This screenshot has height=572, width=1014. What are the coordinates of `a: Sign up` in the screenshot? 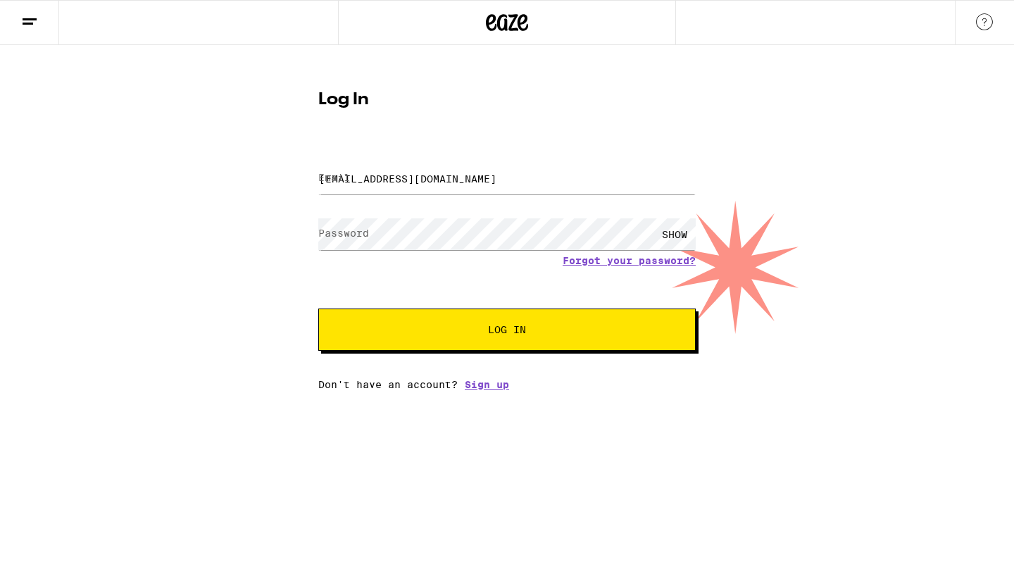 It's located at (487, 384).